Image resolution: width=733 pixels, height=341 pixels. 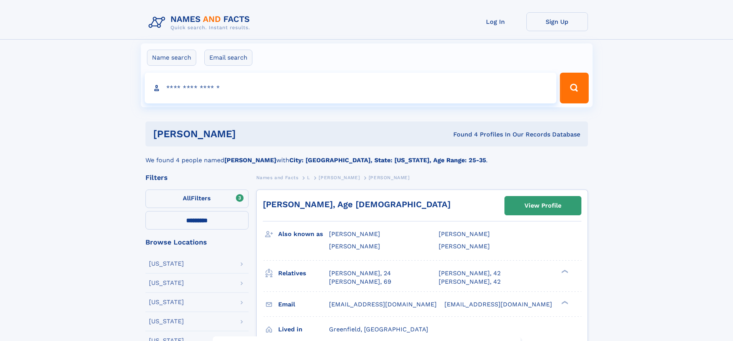 What do you see at coordinates (197, 178) in the screenshot?
I see `div: Filters` at bounding box center [197, 178].